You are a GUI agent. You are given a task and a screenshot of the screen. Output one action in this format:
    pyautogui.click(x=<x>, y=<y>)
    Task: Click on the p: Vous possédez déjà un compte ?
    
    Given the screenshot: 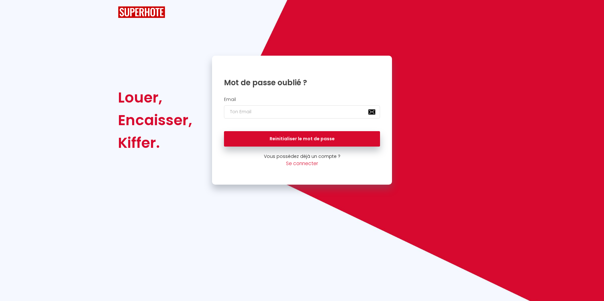 What is the action you would take?
    pyautogui.click(x=302, y=156)
    